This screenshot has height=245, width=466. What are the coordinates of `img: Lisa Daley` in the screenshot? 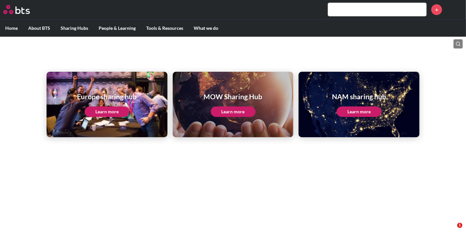 It's located at (455, 9).